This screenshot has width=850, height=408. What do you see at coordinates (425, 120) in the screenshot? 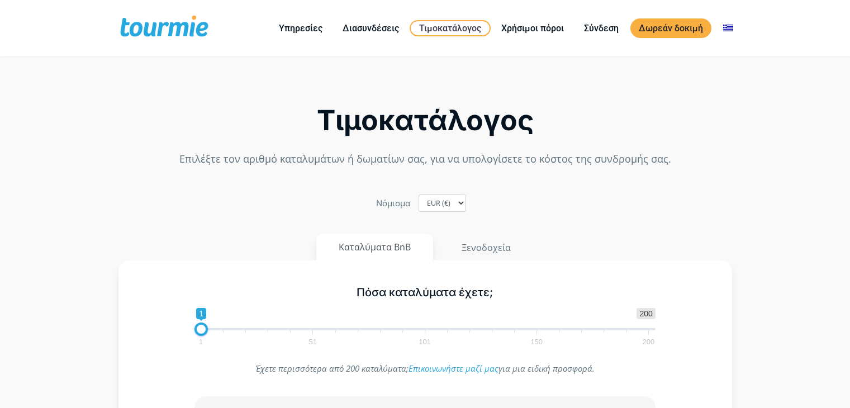
I see `h2: Τιμοκατάλογος` at bounding box center [425, 120].